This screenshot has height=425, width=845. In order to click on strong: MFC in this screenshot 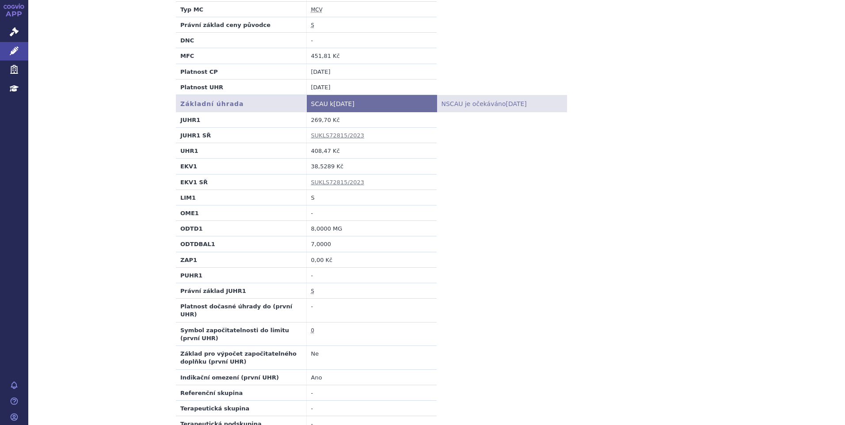, I will do `click(187, 56)`.